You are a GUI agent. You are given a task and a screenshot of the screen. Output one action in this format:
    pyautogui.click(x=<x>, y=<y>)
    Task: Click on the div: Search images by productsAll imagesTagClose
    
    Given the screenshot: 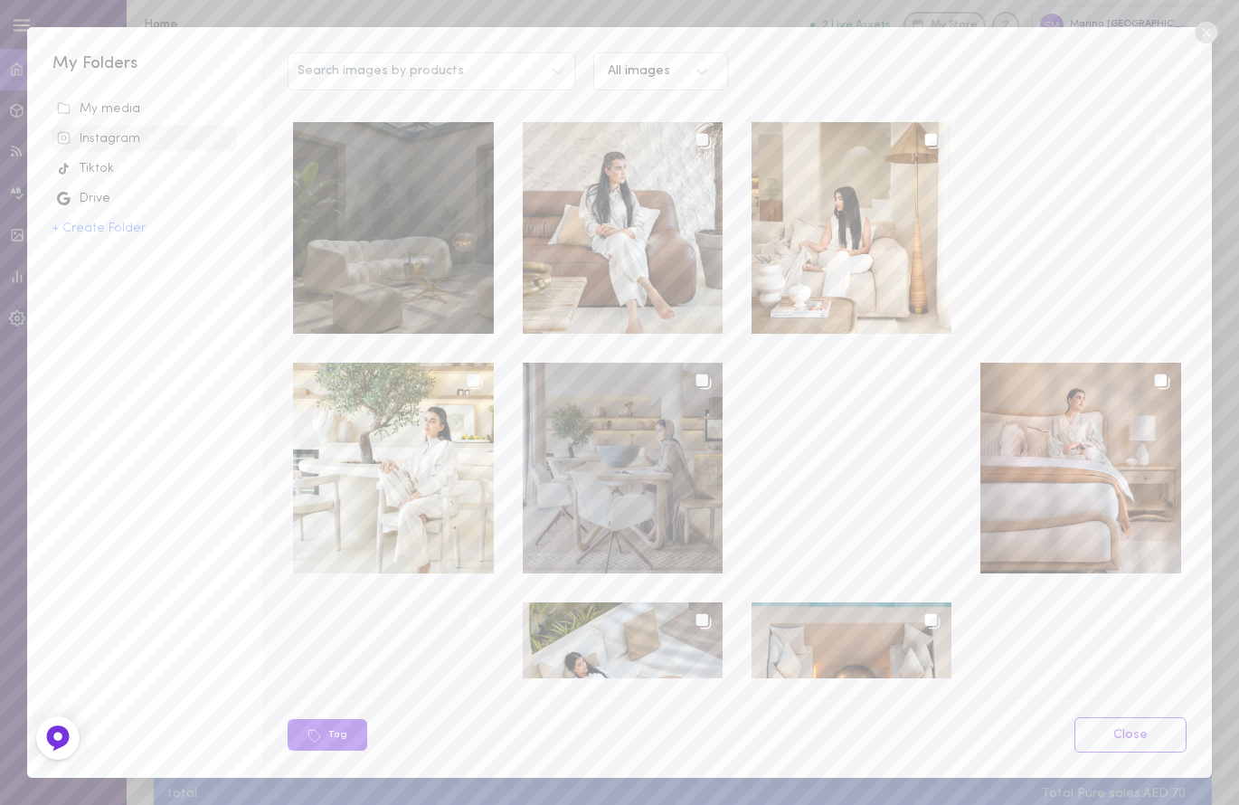 What is the action you would take?
    pyautogui.click(x=736, y=402)
    